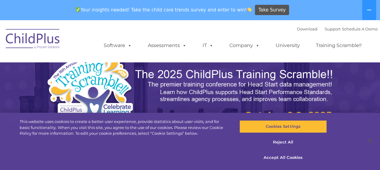  Describe the element at coordinates (118, 46) in the screenshot. I see `a: Software` at that location.